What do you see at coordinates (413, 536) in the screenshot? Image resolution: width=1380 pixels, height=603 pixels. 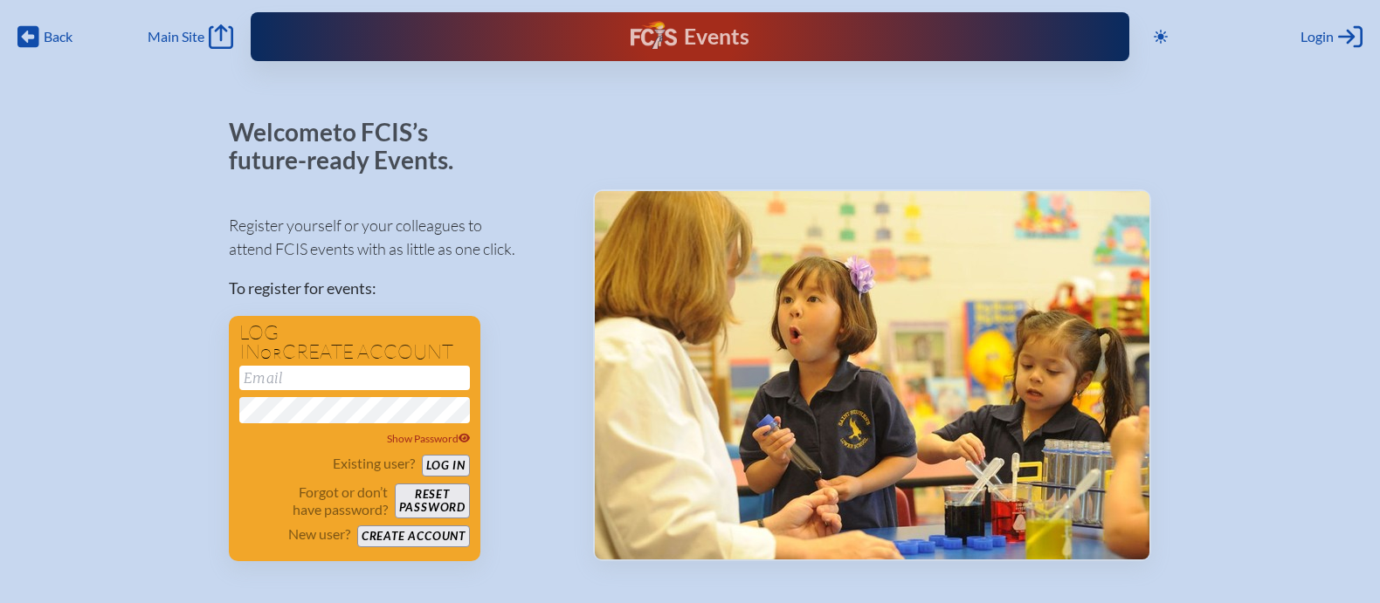 I see `button: Create account` at bounding box center [413, 536].